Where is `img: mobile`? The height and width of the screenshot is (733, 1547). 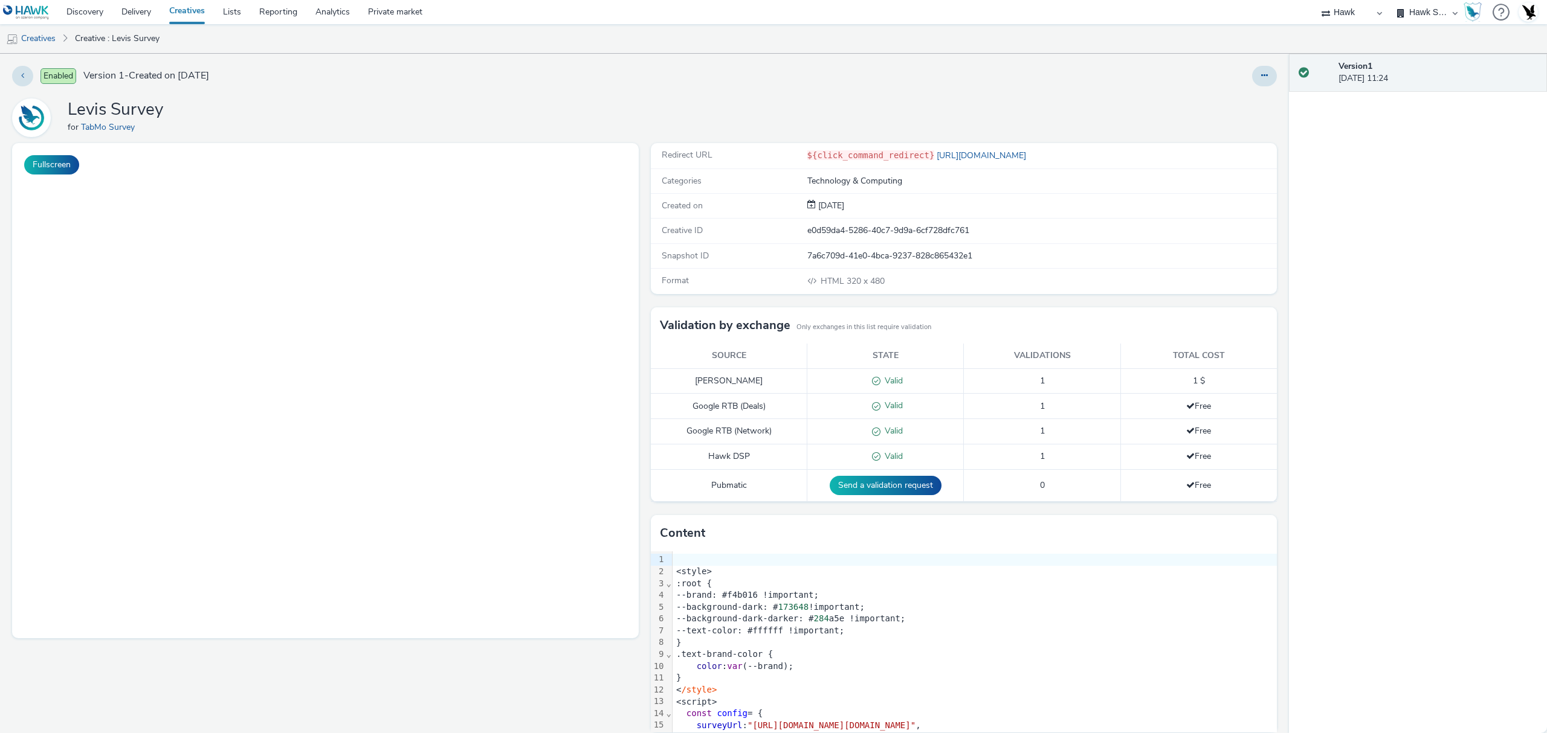
img: mobile is located at coordinates (12, 39).